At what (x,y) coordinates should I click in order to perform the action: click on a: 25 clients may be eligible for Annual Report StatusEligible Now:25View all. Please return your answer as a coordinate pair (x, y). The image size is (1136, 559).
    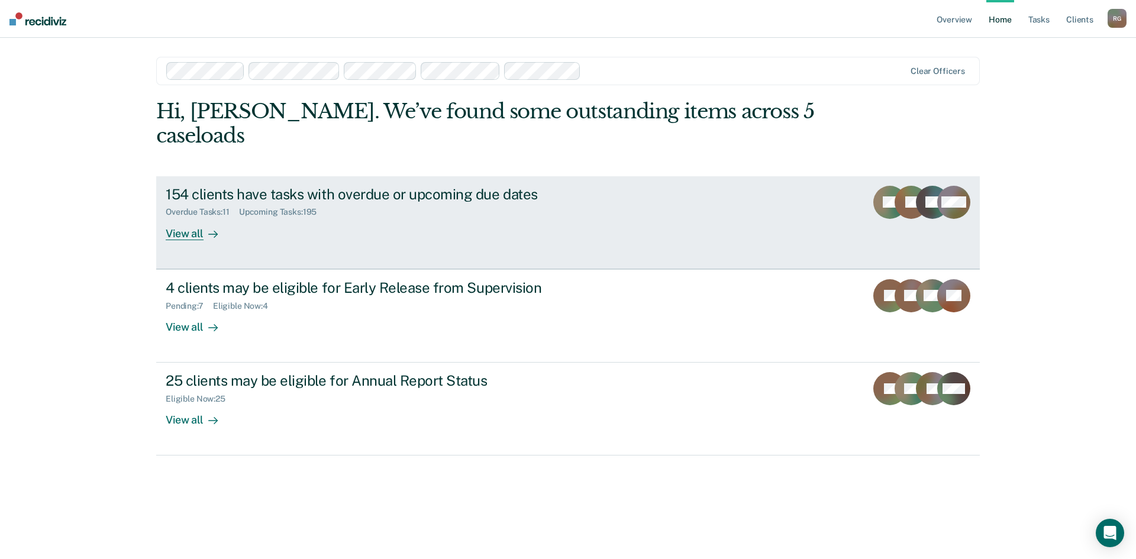
    Looking at the image, I should click on (568, 409).